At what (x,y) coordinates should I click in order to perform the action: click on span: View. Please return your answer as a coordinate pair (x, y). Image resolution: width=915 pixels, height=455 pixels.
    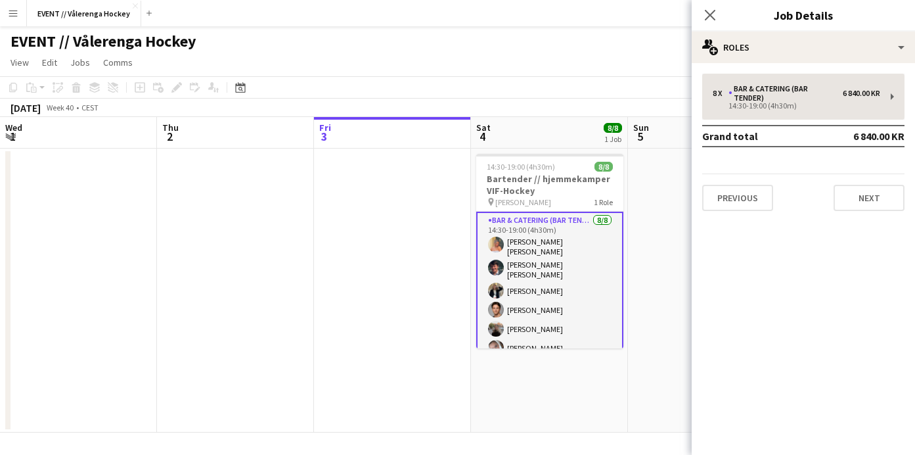
    Looking at the image, I should click on (20, 62).